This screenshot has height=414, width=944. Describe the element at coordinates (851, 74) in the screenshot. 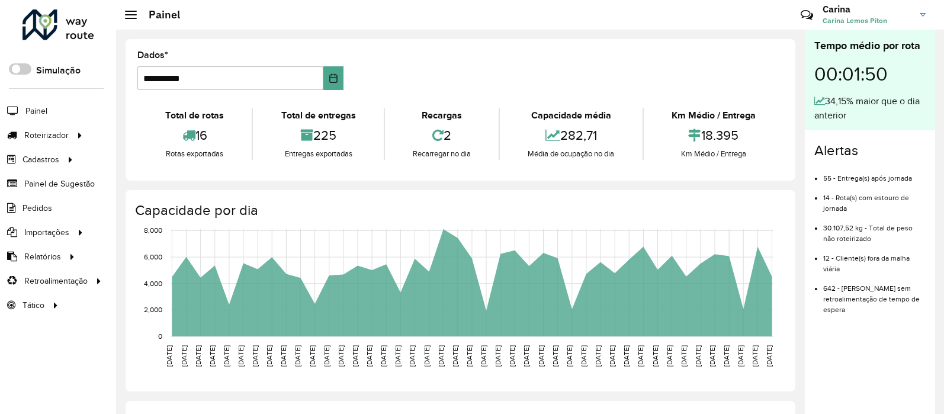

I see `font: 00:01:50` at that location.